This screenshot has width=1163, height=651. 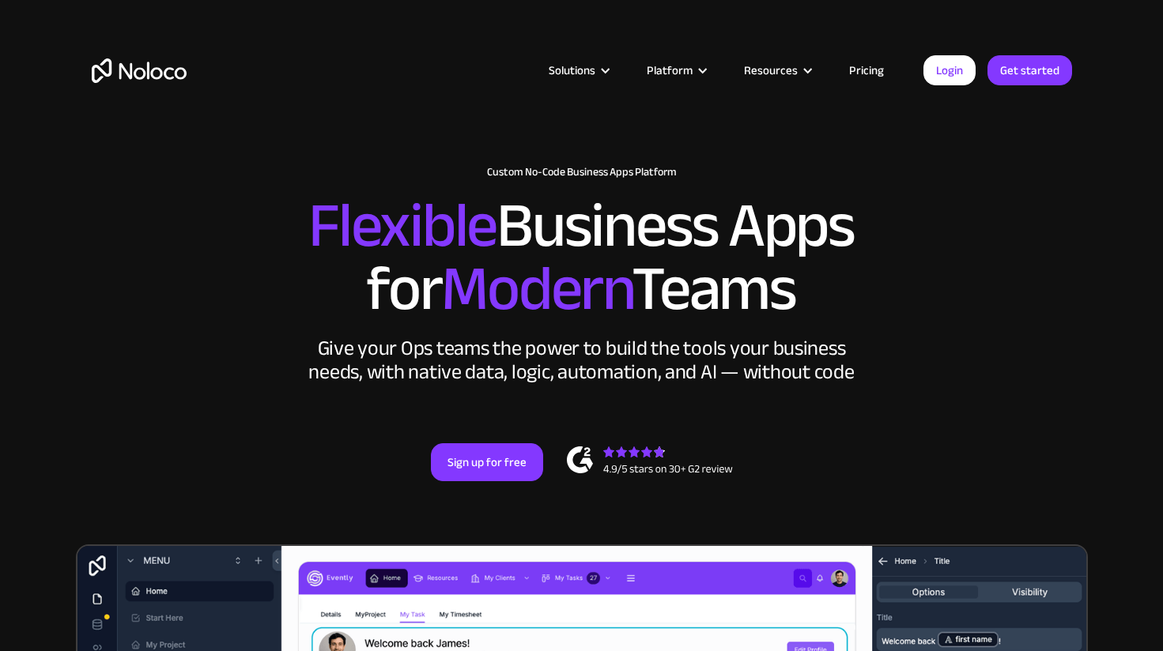 I want to click on a: Login, so click(x=949, y=70).